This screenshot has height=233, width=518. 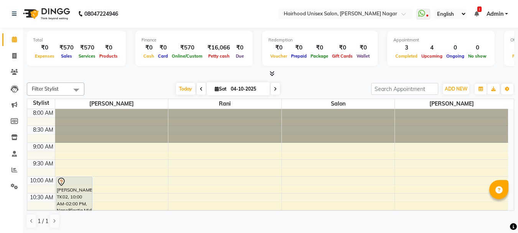 What do you see at coordinates (363, 56) in the screenshot?
I see `span: Wallet` at bounding box center [363, 56].